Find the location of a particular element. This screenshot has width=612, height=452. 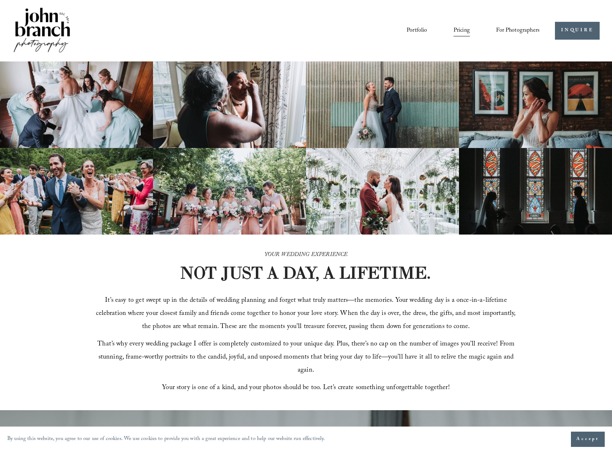

button: Accept is located at coordinates (588, 439).